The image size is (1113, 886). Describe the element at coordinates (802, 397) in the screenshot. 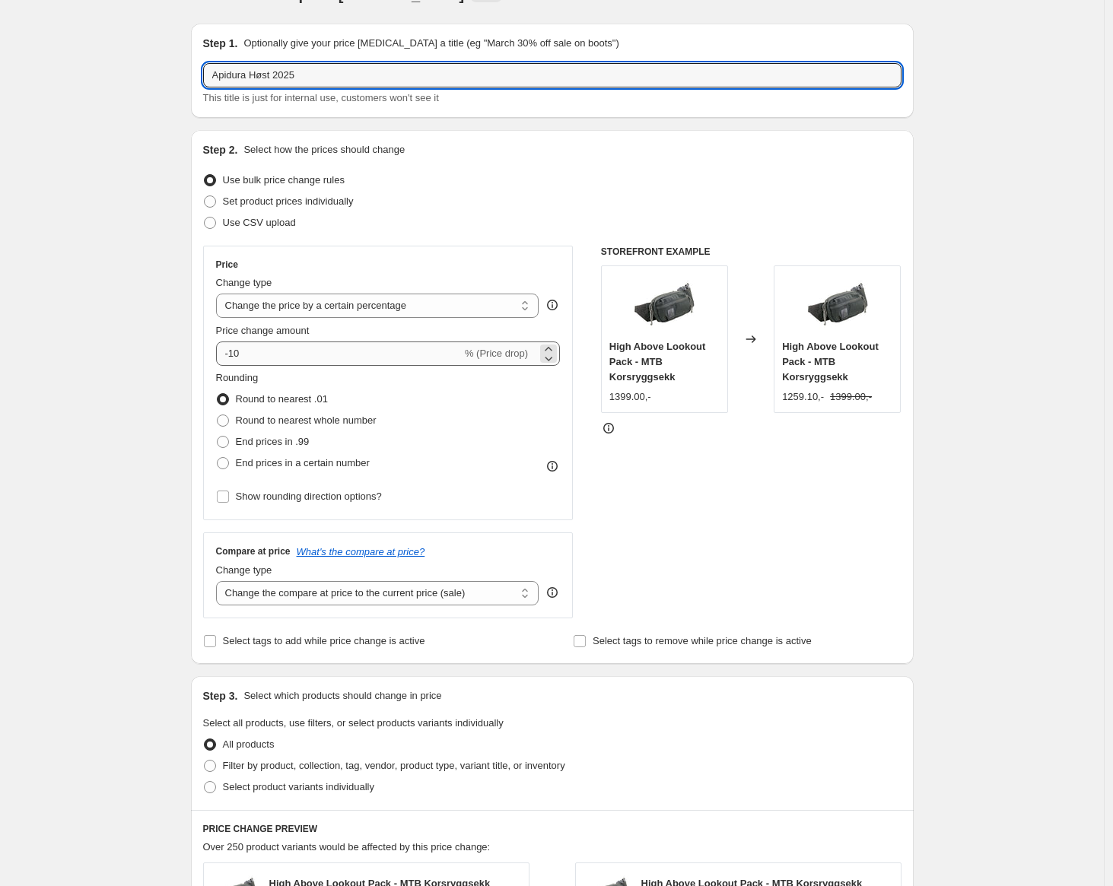

I see `div: 1259.10,-` at that location.